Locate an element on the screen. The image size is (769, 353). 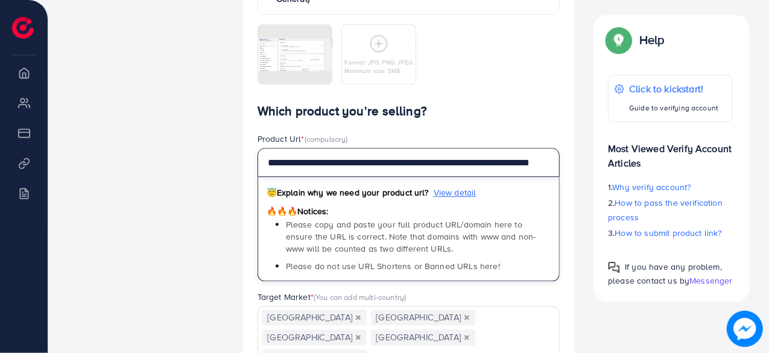
img: image is located at coordinates (745, 329).